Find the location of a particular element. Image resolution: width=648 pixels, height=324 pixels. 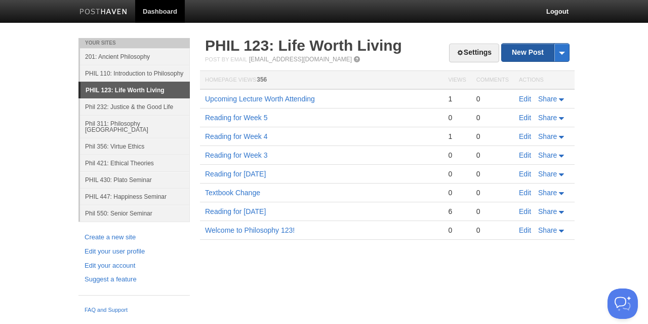

a: Reading for Week 5 is located at coordinates (236, 118).